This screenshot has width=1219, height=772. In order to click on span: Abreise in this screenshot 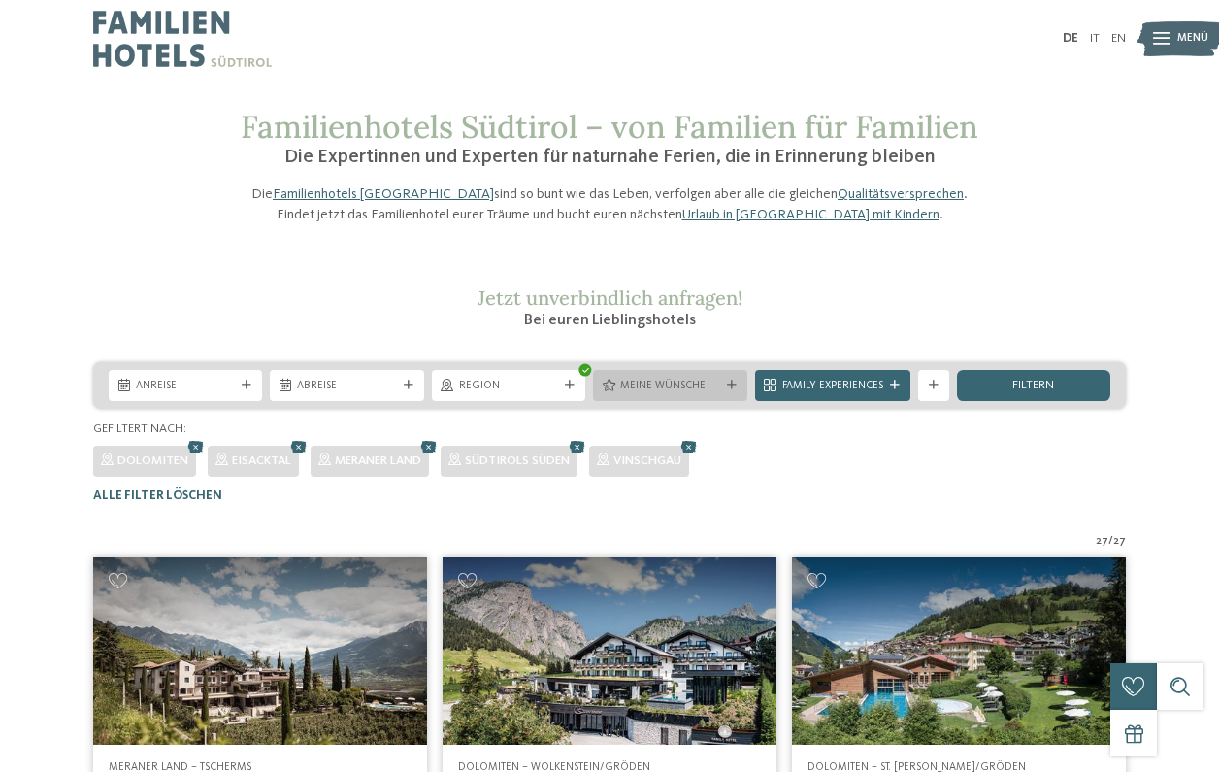, I will do `click(346, 386)`.